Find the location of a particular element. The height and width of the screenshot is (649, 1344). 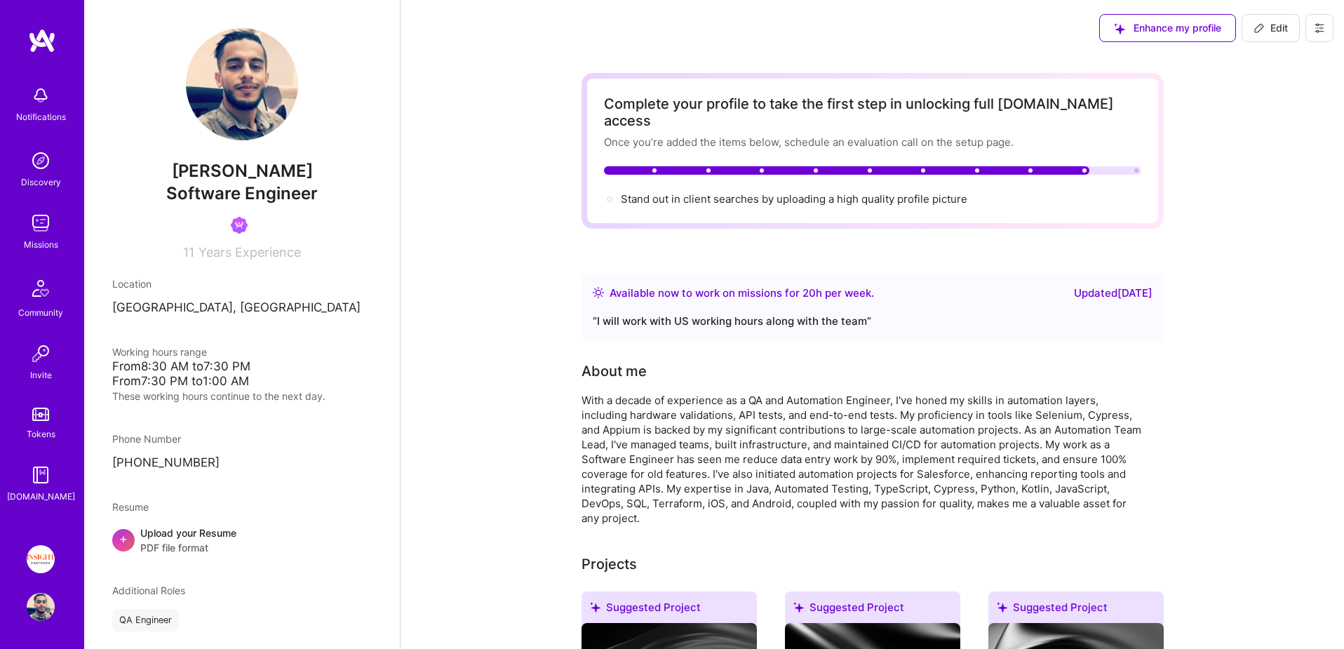

div: Notifications is located at coordinates (41, 116).